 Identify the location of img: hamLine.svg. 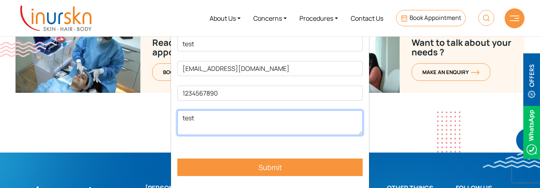
(514, 18).